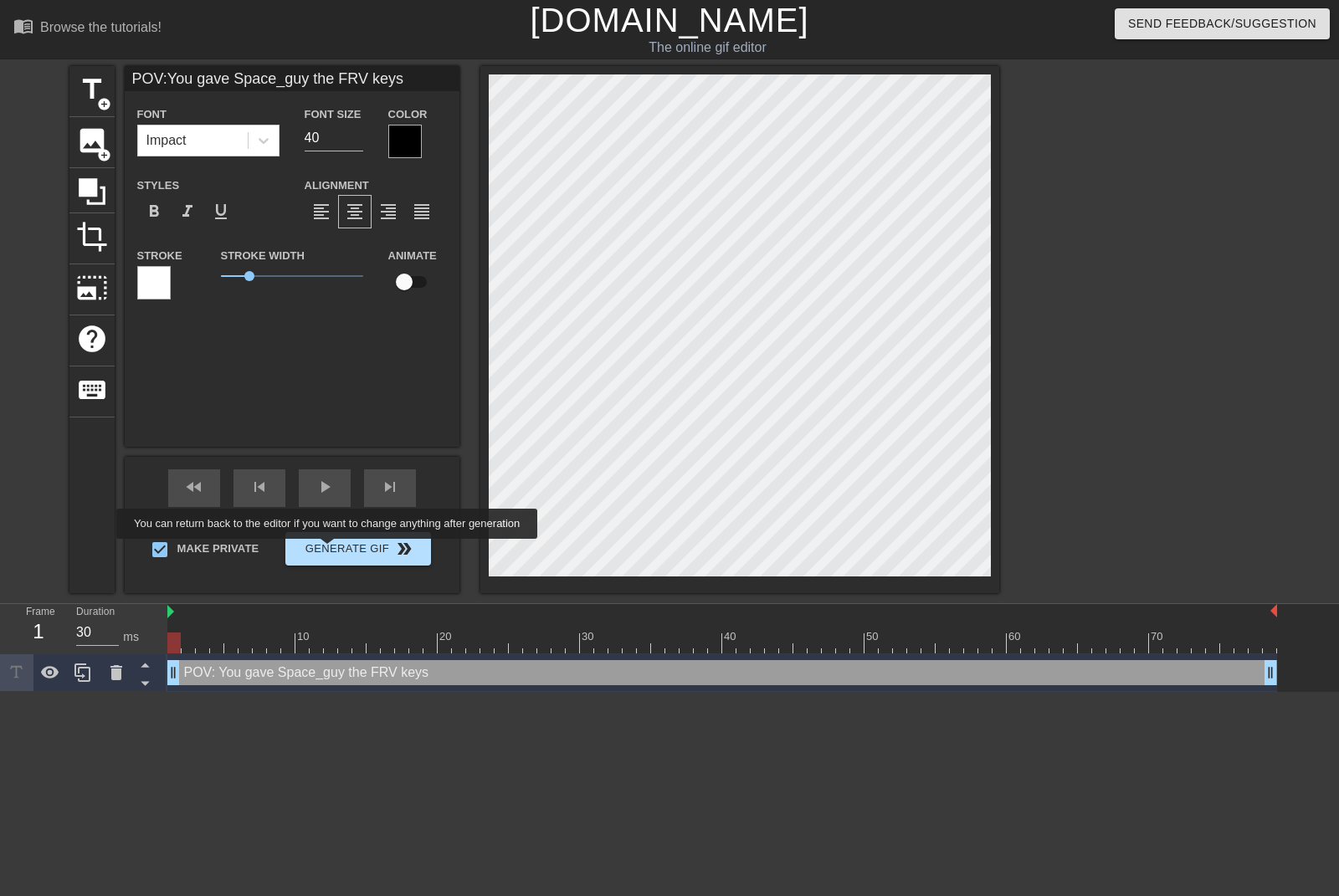 The height and width of the screenshot is (896, 1339). Describe the element at coordinates (219, 548) in the screenshot. I see `span: Make Private` at that location.